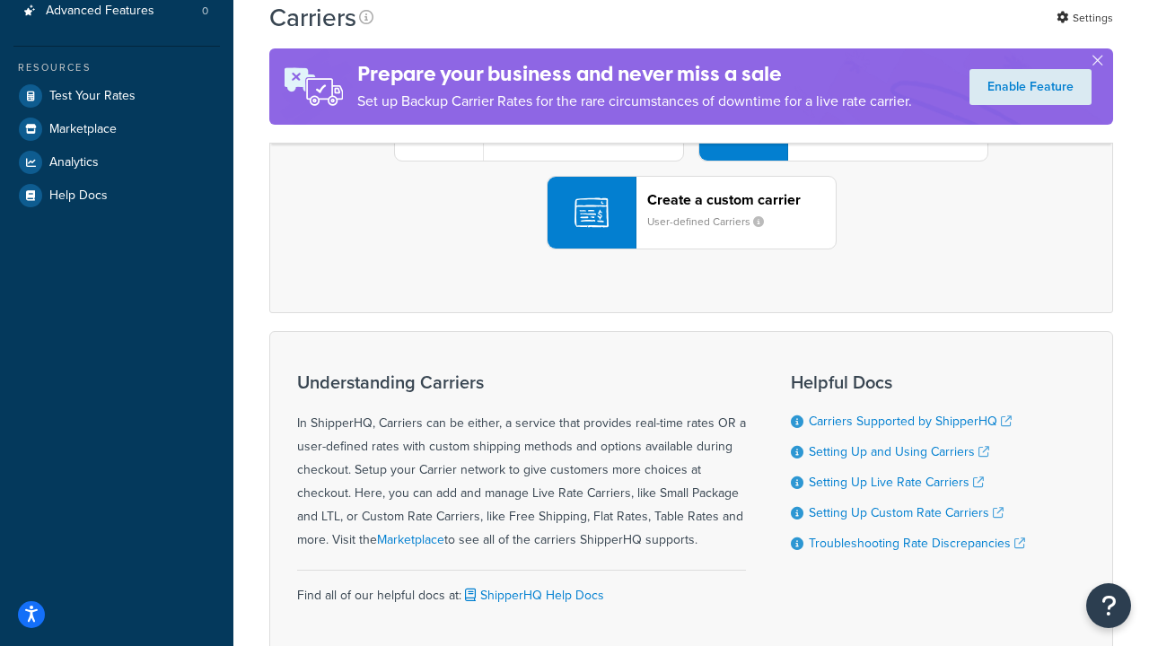 Image resolution: width=1149 pixels, height=646 pixels. Describe the element at coordinates (1084, 18) in the screenshot. I see `a: Settings` at that location.